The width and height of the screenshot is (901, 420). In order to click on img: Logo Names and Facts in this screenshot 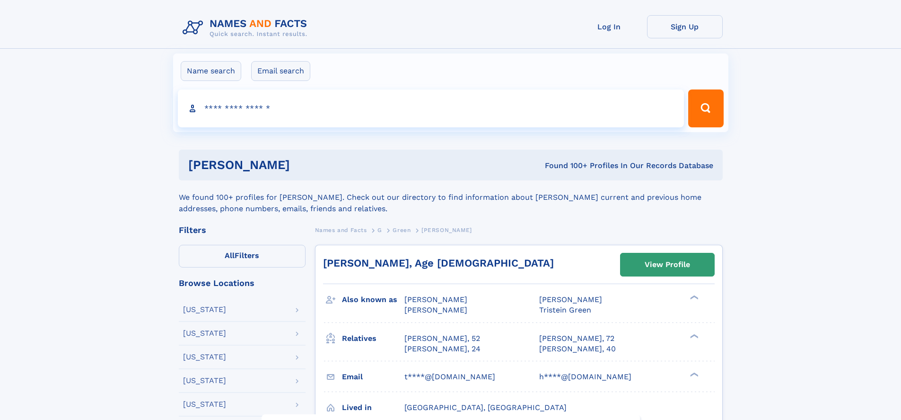, I will do `click(247, 28)`.